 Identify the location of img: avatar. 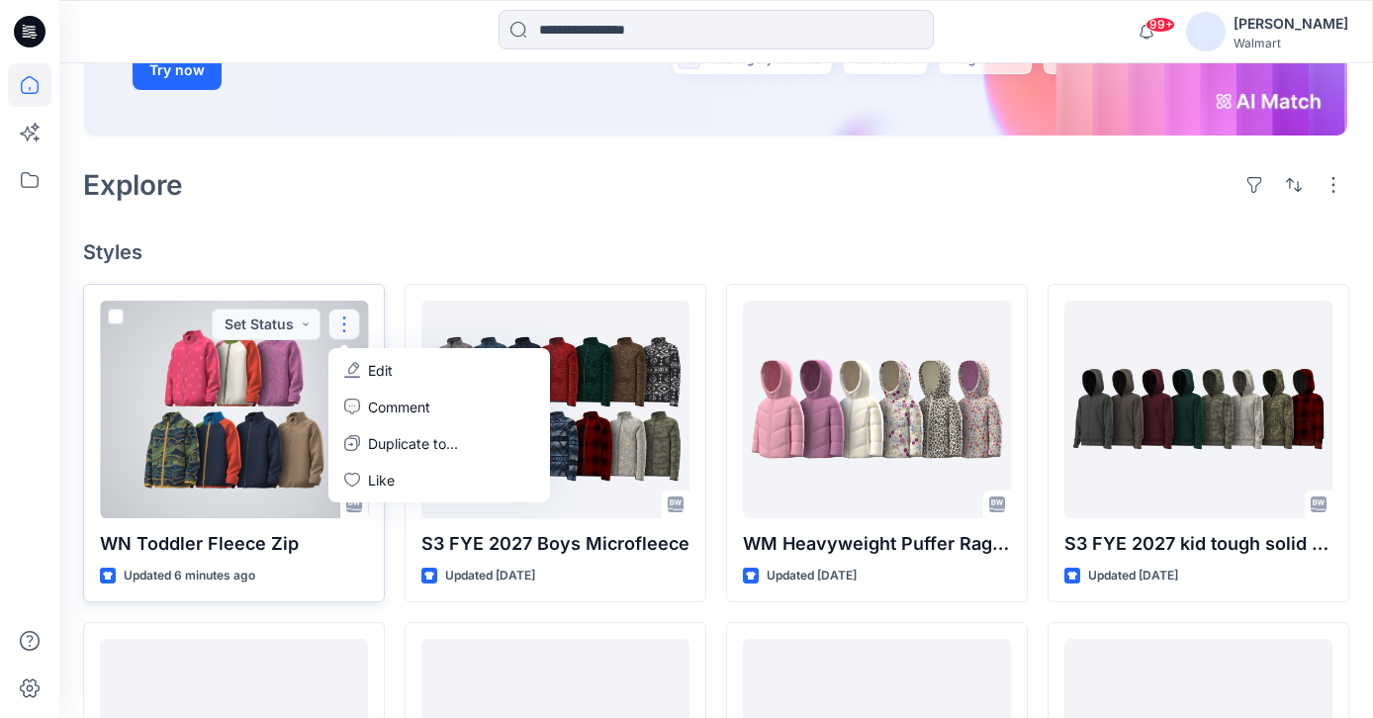
(1205, 32).